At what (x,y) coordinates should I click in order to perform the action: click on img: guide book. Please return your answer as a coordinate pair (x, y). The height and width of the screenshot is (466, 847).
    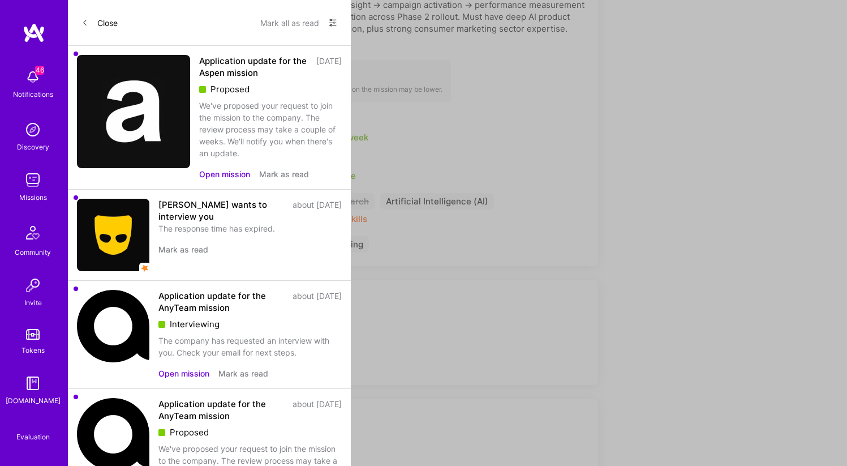
    Looking at the image, I should click on (33, 383).